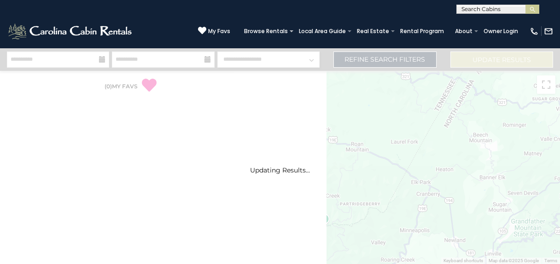  I want to click on a: Local Area Guide, so click(322, 31).